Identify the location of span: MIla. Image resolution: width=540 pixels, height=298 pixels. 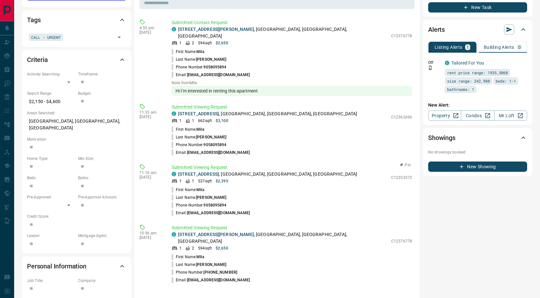
(200, 257).